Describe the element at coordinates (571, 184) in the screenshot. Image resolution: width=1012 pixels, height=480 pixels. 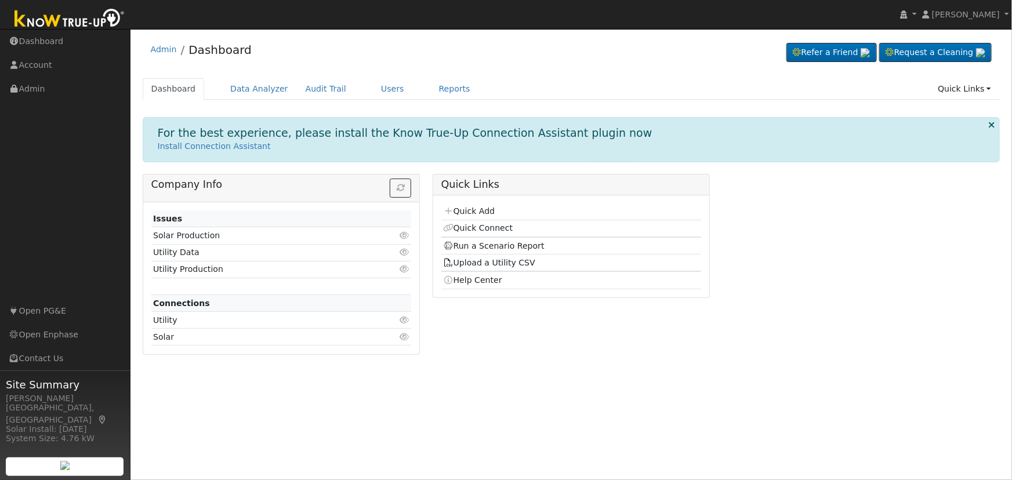
I see `h5: Quick Links` at that location.